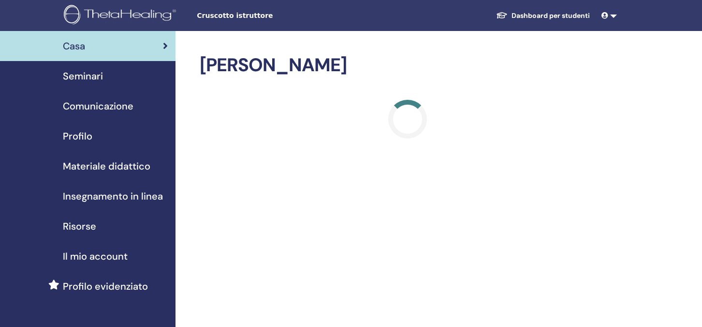  I want to click on span: Profilo evidenziato, so click(105, 286).